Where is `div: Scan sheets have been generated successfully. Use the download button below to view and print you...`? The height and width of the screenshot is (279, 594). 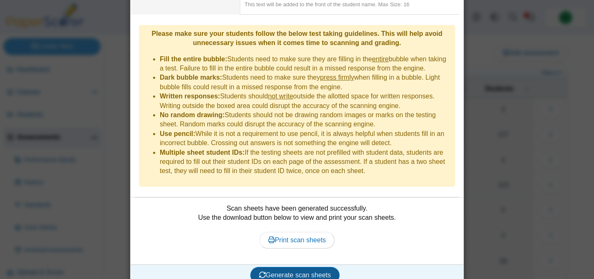
div: Scan sheets have been generated successfully. Use the download button below to view and print you... is located at coordinates (297, 231).